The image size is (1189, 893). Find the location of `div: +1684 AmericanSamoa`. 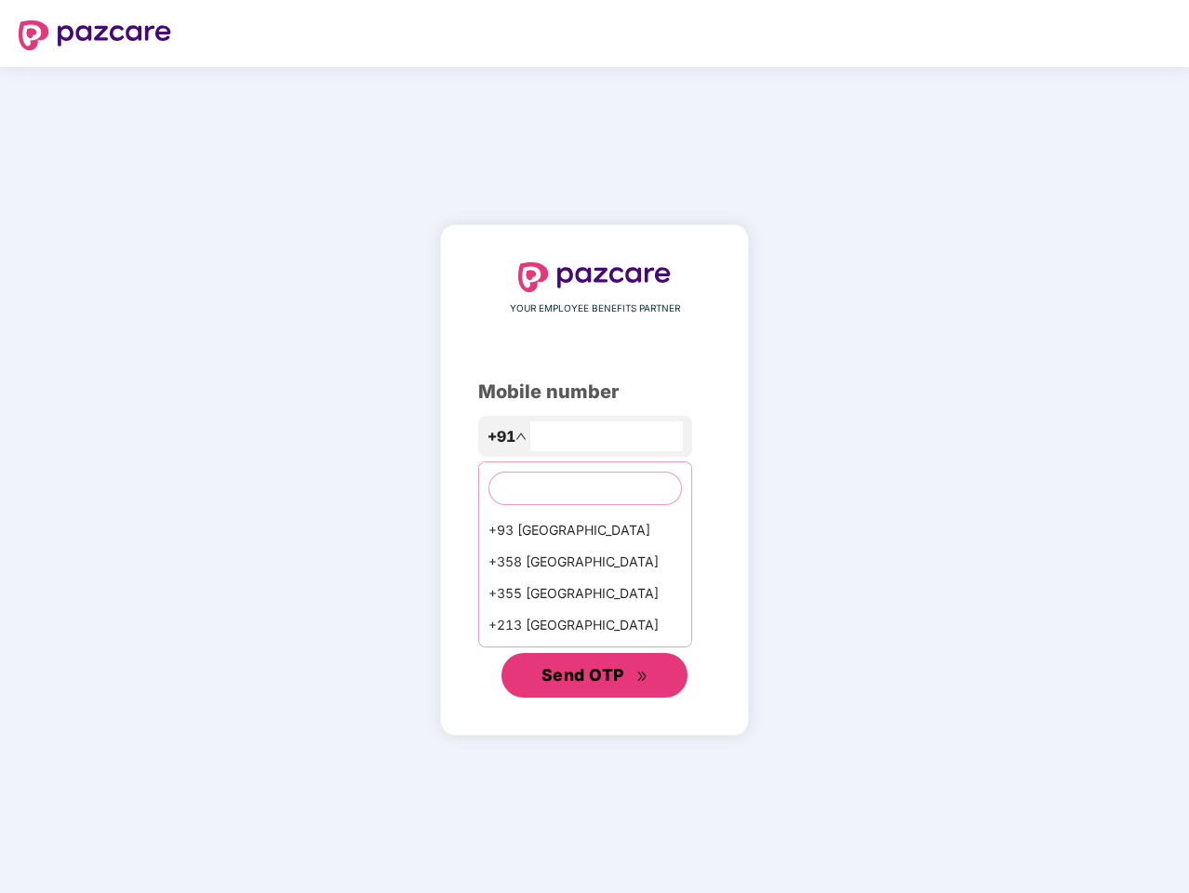

div: +1684 AmericanSamoa is located at coordinates (585, 657).